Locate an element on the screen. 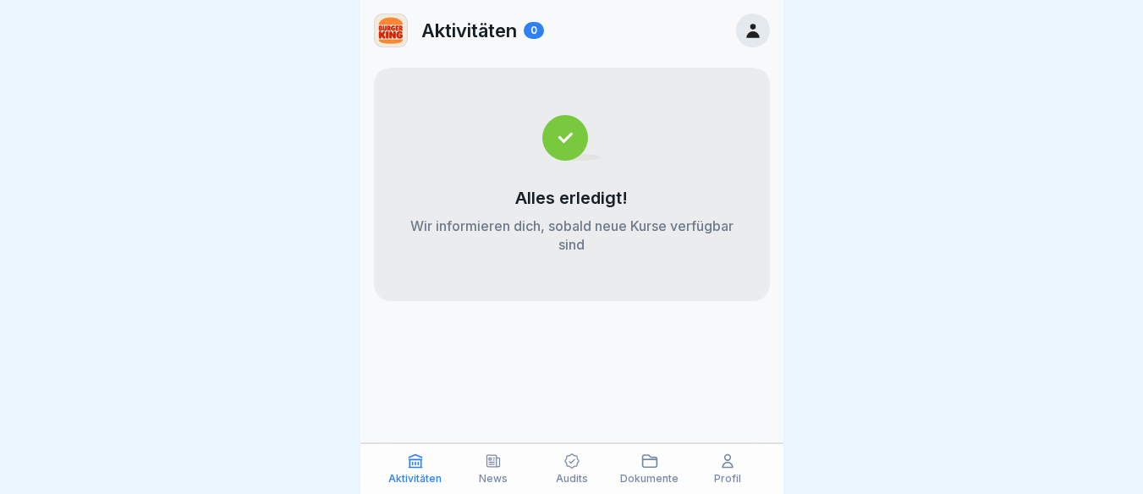 This screenshot has height=494, width=1143. p: Profil is located at coordinates (727, 479).